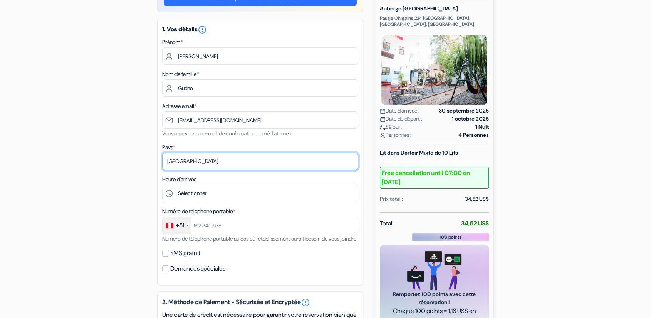 The image size is (651, 318). Describe the element at coordinates (419, 153) in the screenshot. I see `b: Lit dans Dortoir Mixte de 10 Lits` at that location.